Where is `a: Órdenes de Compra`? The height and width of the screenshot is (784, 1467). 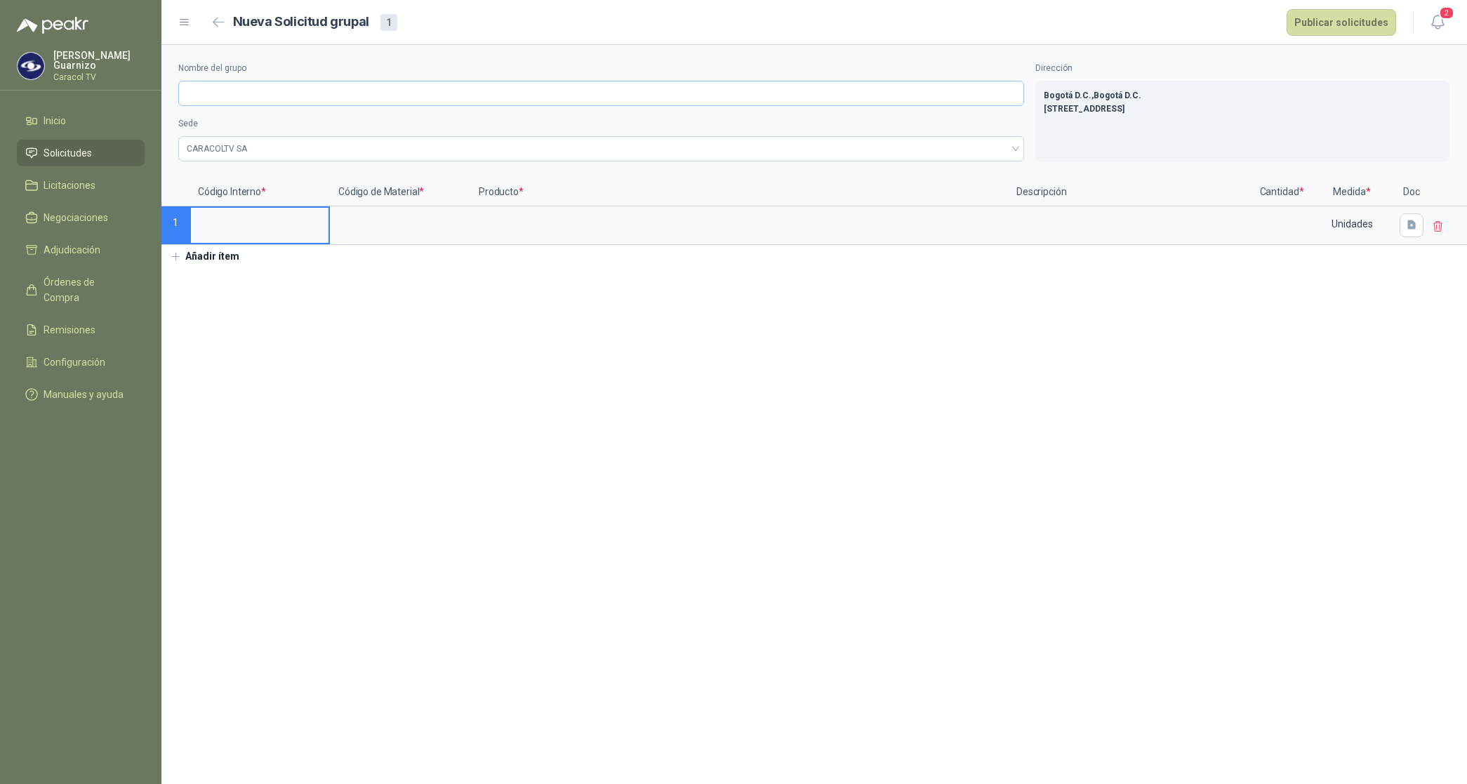
a: Órdenes de Compra is located at coordinates (81, 290).